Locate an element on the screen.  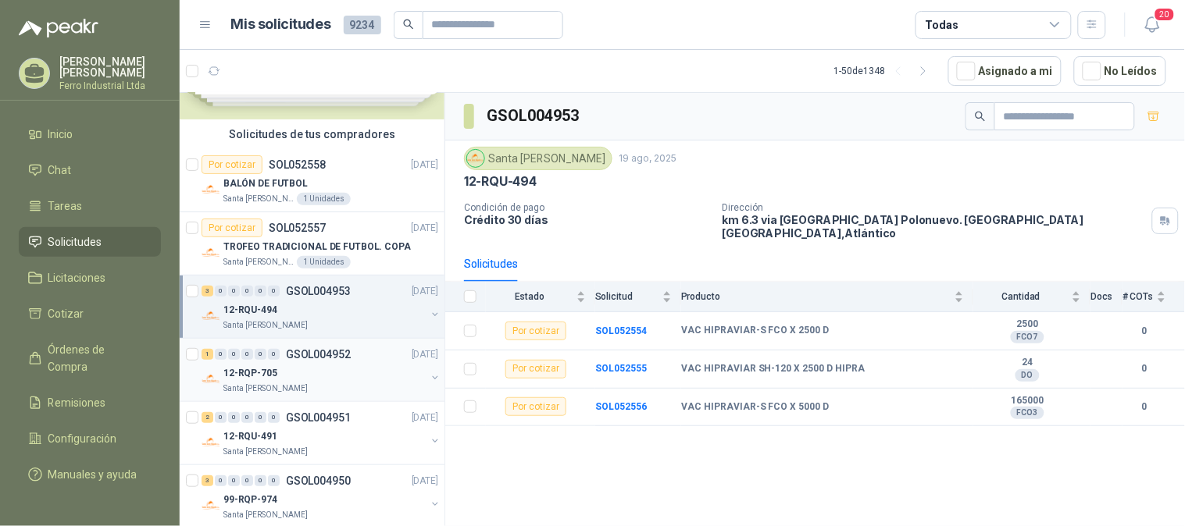
span: Solicitudes is located at coordinates (75, 242).